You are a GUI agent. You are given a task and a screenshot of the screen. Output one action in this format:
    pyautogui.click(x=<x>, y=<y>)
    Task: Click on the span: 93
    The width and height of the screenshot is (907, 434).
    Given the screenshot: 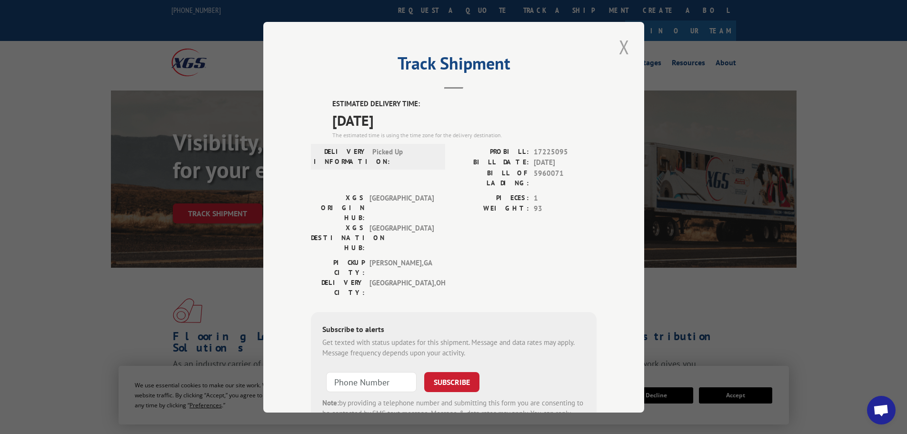 What is the action you would take?
    pyautogui.click(x=565, y=209)
    